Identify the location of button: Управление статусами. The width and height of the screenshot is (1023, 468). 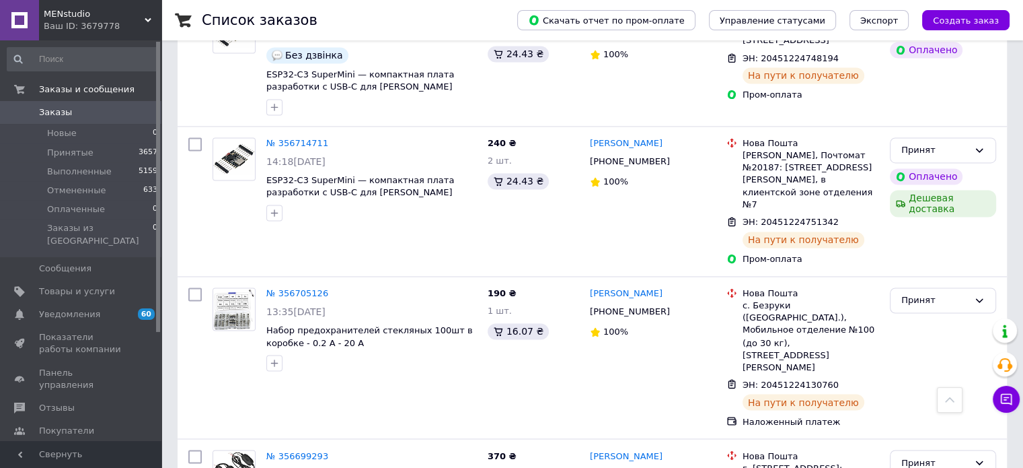
(772, 20).